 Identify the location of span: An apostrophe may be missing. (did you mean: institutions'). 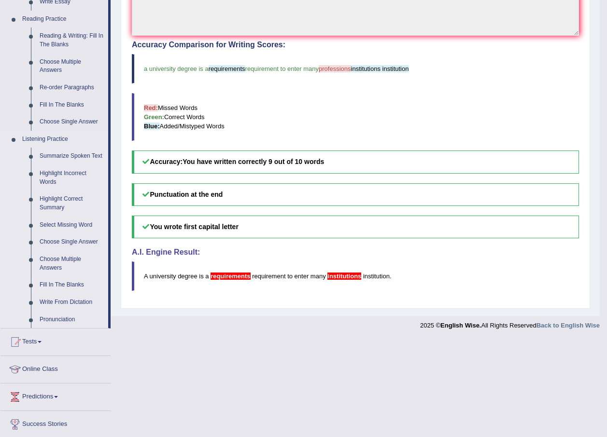
(344, 276).